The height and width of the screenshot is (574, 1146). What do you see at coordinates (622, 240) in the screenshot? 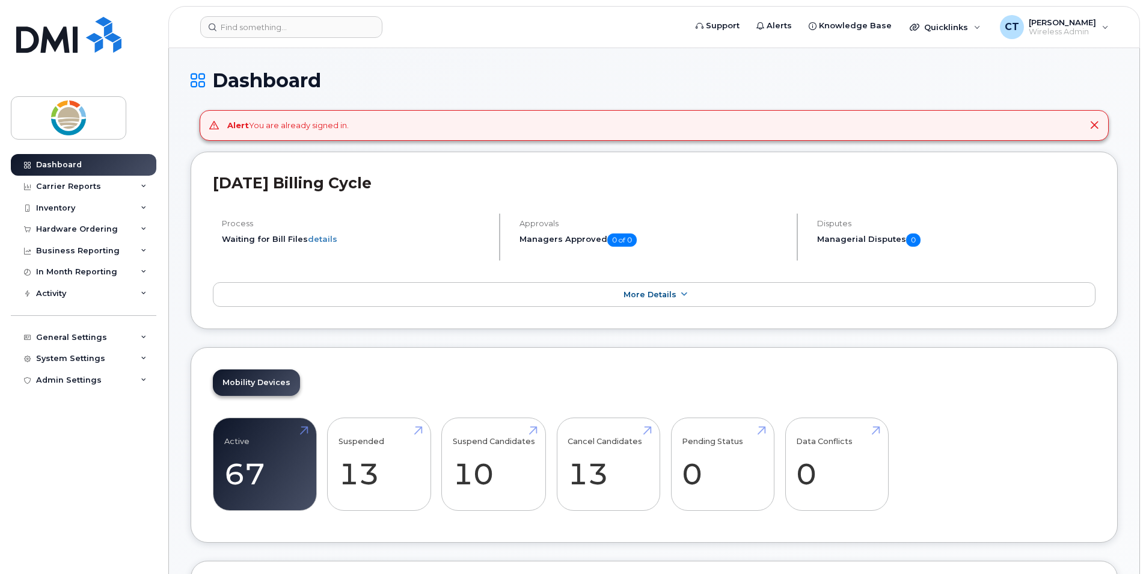
I see `span: 0 of 0` at bounding box center [622, 240].